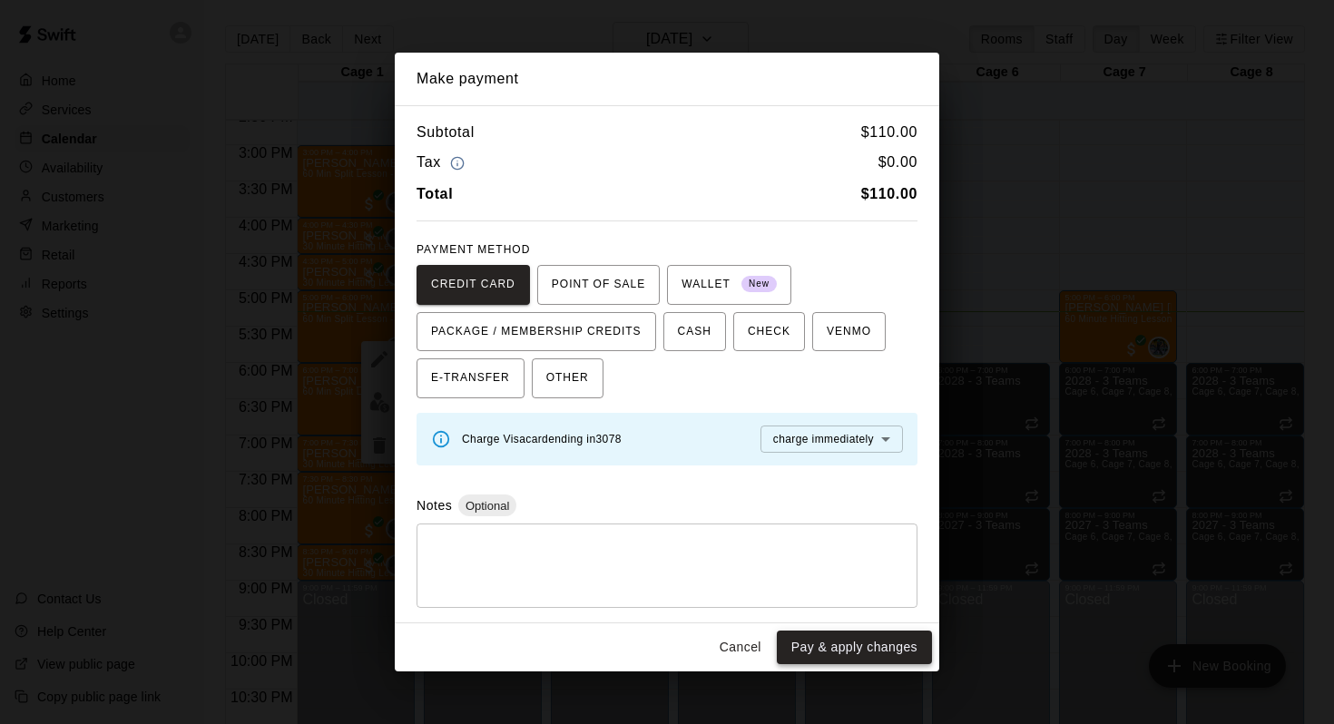  I want to click on span: CHECK, so click(768, 332).